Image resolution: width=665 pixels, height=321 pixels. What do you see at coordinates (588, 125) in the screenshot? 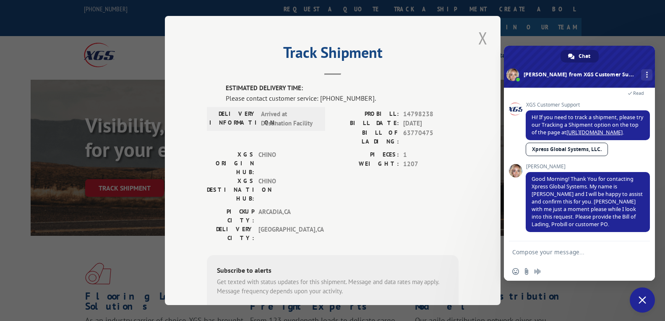
I see `span: Hi! If you need to track a shipment, please try our Tracking a Shipment option on the top of the ...` at bounding box center [588, 125].